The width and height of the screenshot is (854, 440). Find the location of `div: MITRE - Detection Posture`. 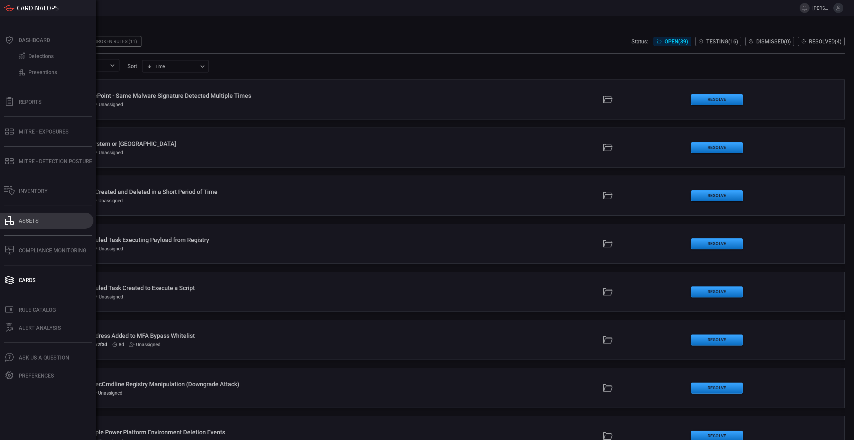

div: MITRE - Detection Posture is located at coordinates (55, 161).